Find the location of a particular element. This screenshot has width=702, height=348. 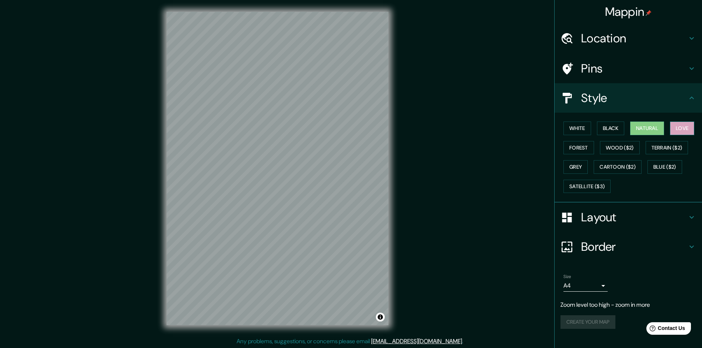

button: Terrain ($2) is located at coordinates (667, 148).